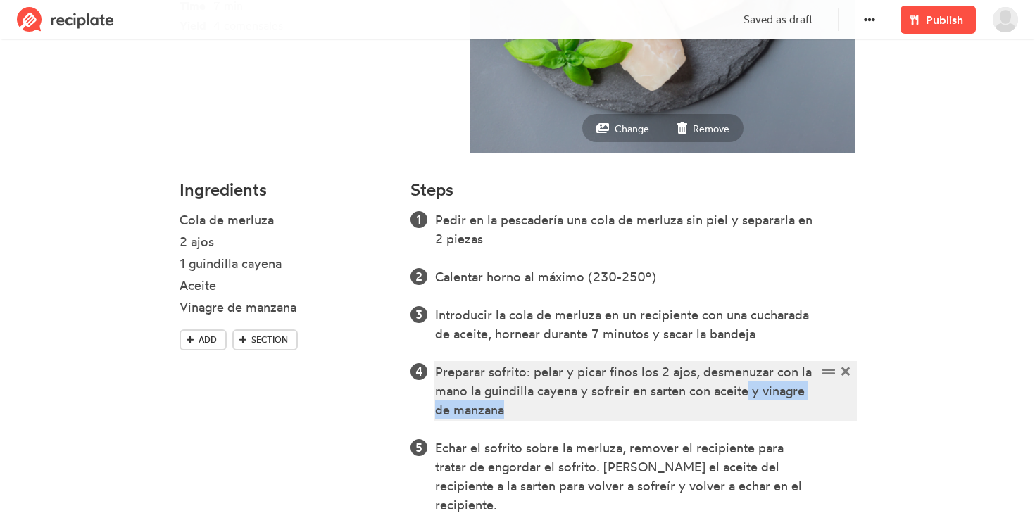 The image size is (1035, 513). I want to click on span: Add, so click(208, 340).